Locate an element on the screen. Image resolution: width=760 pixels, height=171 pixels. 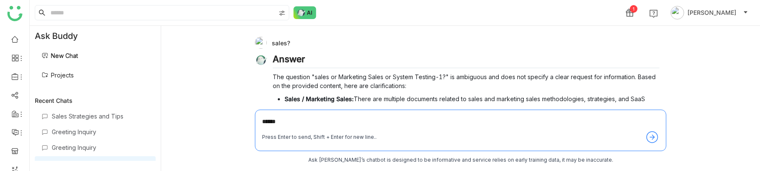
img: search-type.svg is located at coordinates (282, 13).